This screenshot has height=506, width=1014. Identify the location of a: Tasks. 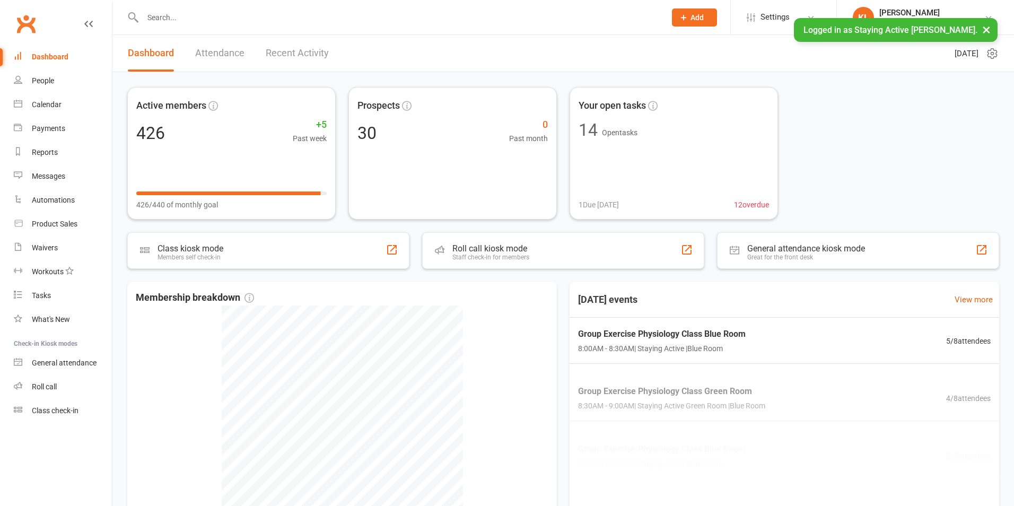
(63, 295).